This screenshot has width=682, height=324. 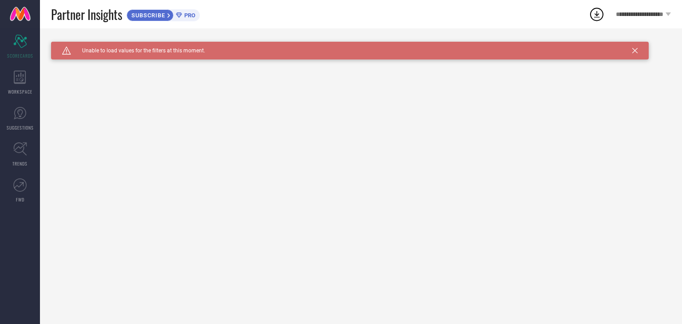 I want to click on span: WORKSPACE, so click(x=20, y=92).